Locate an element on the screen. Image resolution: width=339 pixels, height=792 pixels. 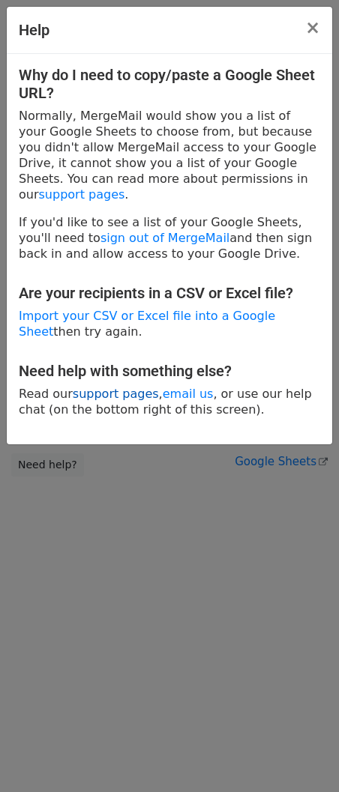
a: Import your CSV or Excel file into a Google Sheet is located at coordinates (147, 324).